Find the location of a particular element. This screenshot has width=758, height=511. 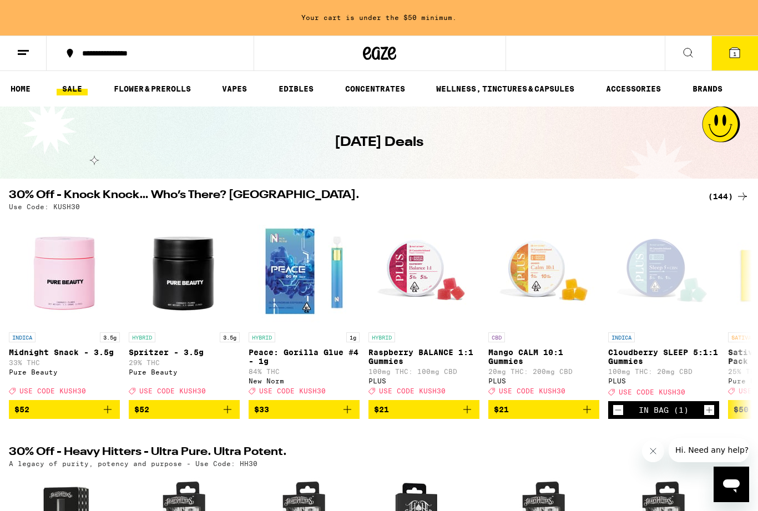

button: Increment is located at coordinates (709, 410).